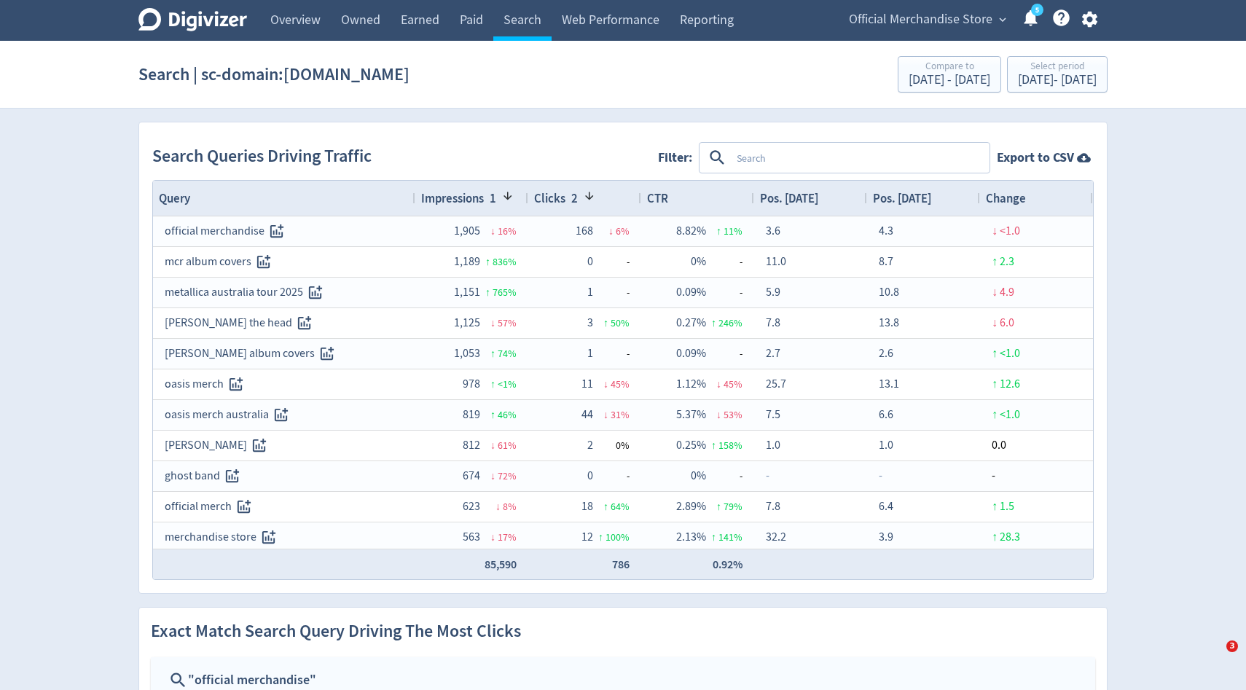  I want to click on span: 246 %, so click(730, 323).